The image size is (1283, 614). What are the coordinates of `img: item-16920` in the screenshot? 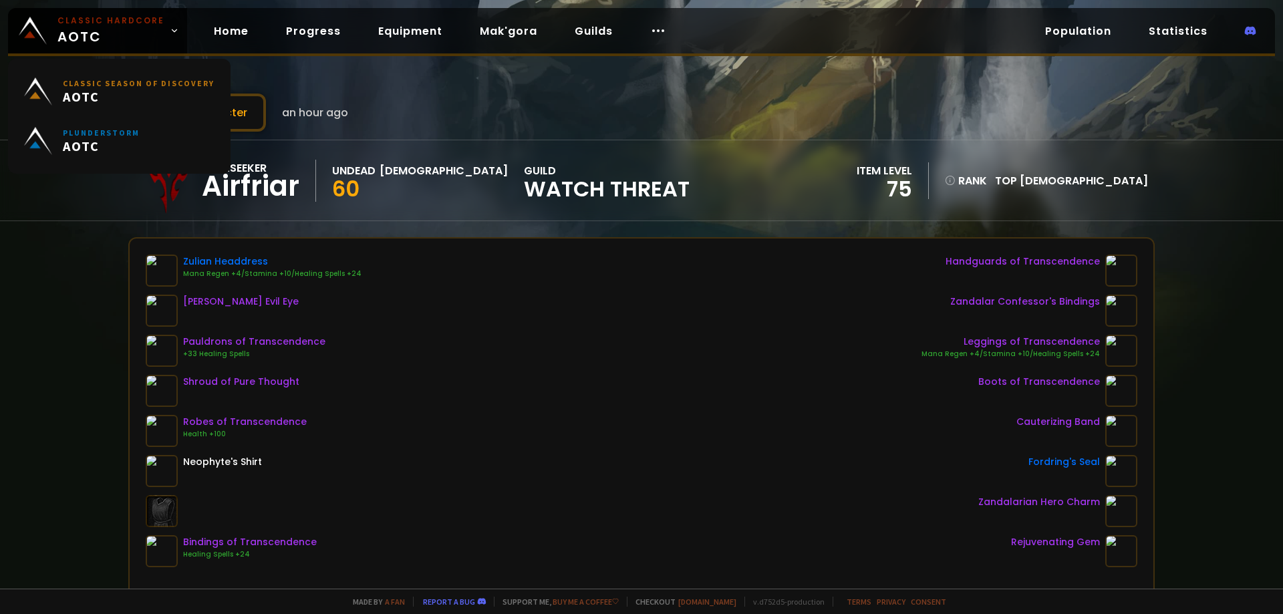 It's located at (1121, 271).